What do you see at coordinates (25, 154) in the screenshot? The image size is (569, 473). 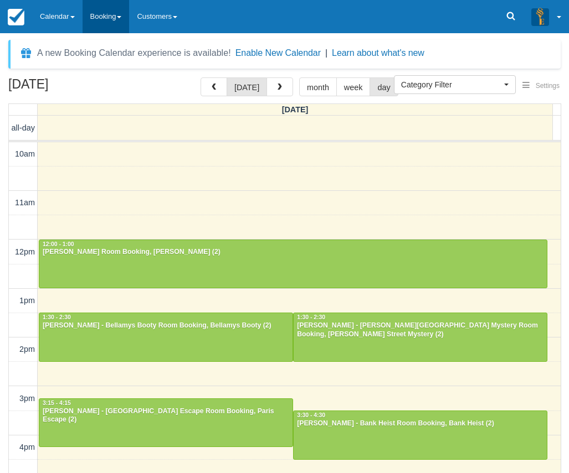 I see `span: 10am` at bounding box center [25, 154].